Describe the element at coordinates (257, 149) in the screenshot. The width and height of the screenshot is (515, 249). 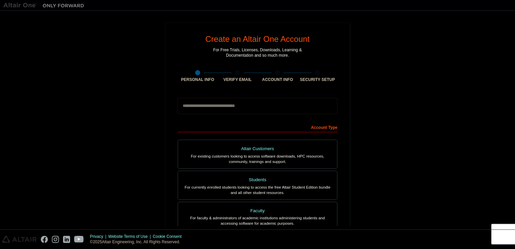
I see `div: Altair Customers` at that location.